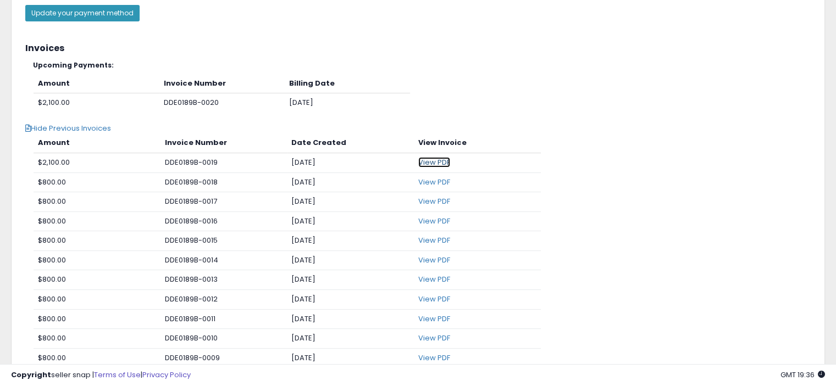 This screenshot has width=836, height=386. I want to click on td: DDE0189B-0019, so click(224, 163).